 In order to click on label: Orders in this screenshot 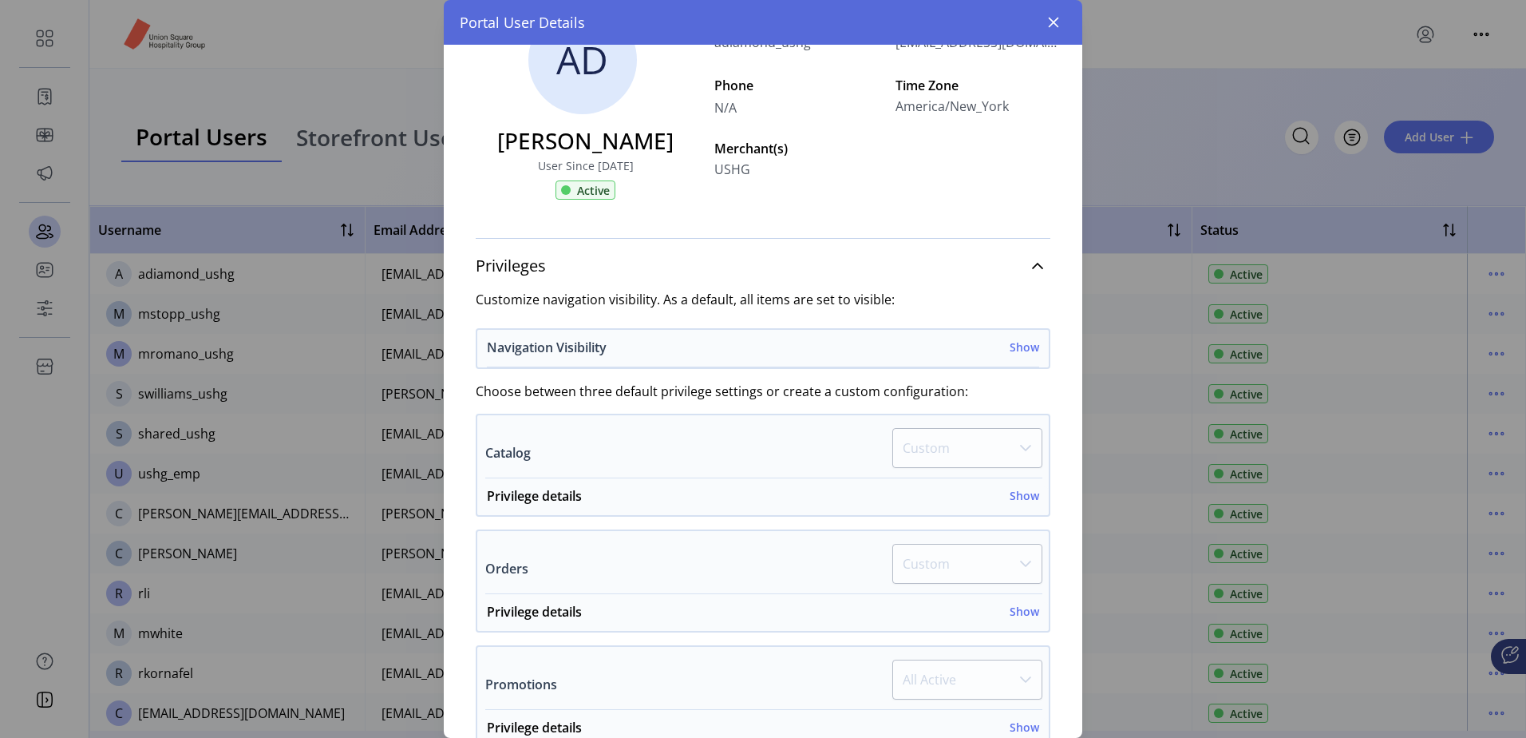, I will do `click(507, 568)`.